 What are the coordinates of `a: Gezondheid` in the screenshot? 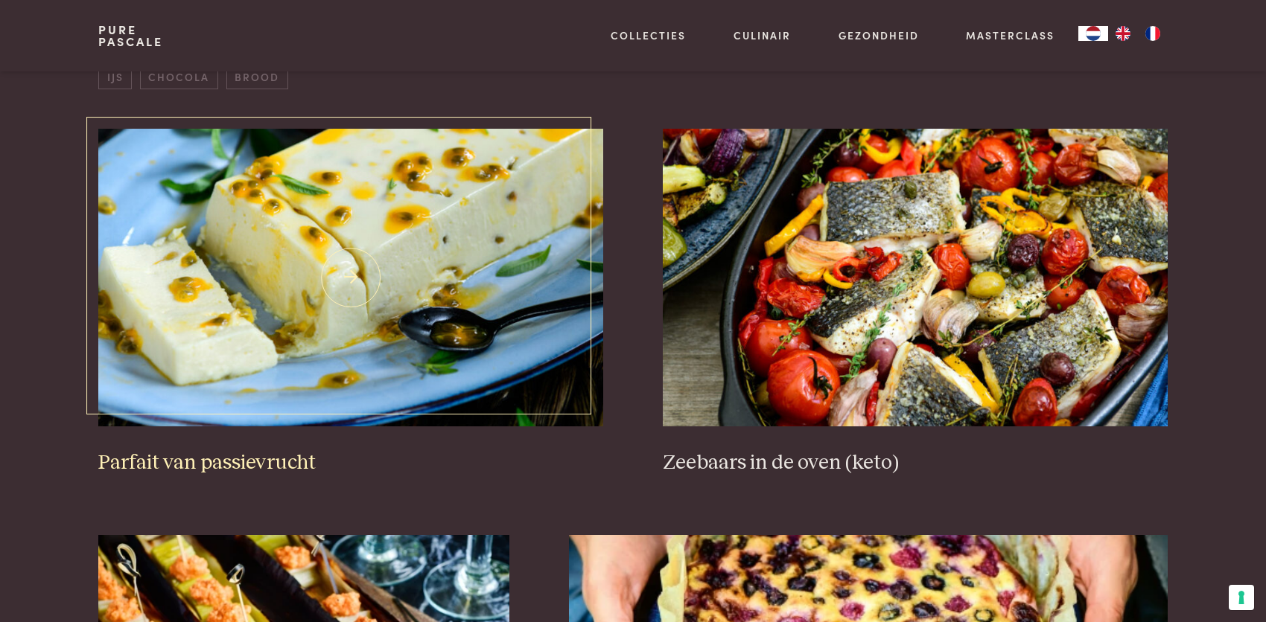 It's located at (878, 35).